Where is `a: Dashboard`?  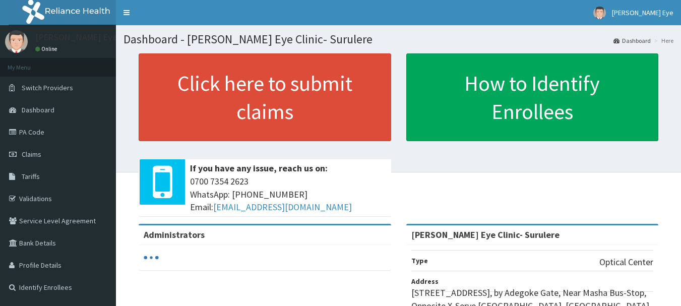 a: Dashboard is located at coordinates (632, 40).